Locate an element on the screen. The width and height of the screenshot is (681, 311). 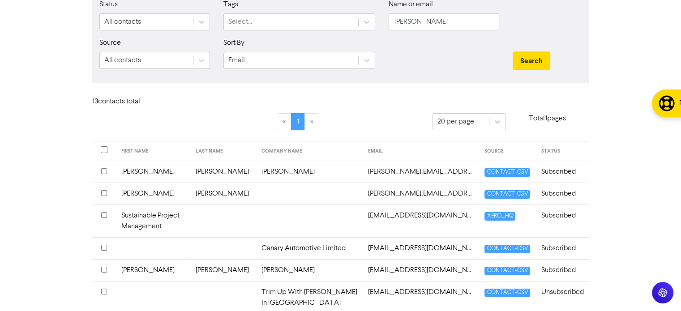
a: Page 1 is your current page is located at coordinates (298, 122).